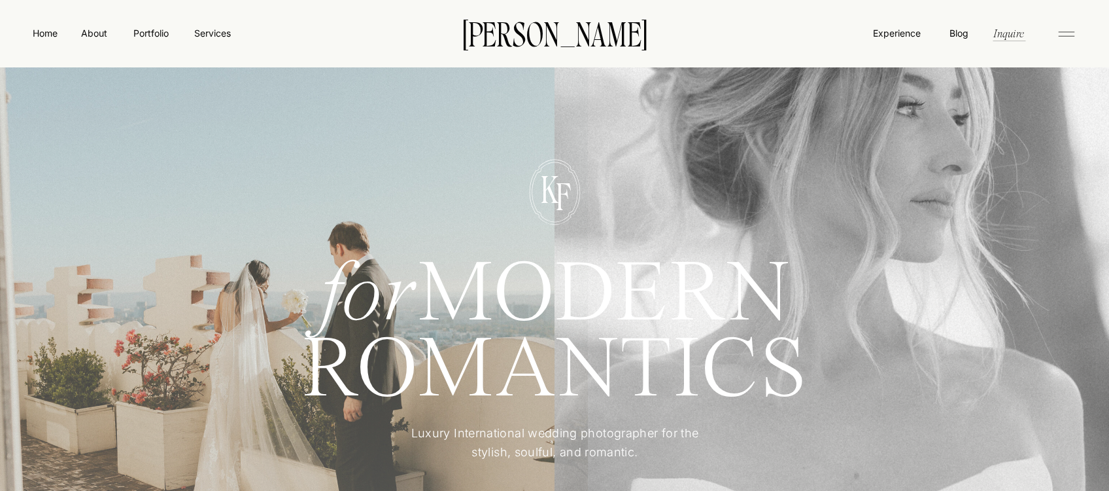  What do you see at coordinates (959, 33) in the screenshot?
I see `a: Blog` at bounding box center [959, 33].